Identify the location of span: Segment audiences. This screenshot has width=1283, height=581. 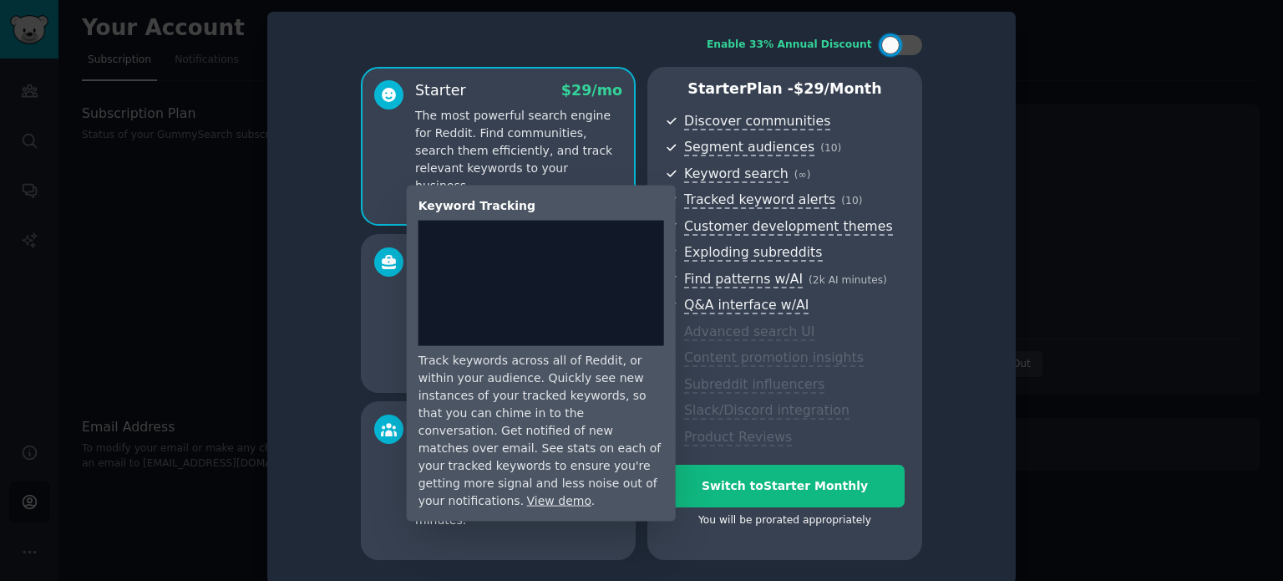
(749, 147).